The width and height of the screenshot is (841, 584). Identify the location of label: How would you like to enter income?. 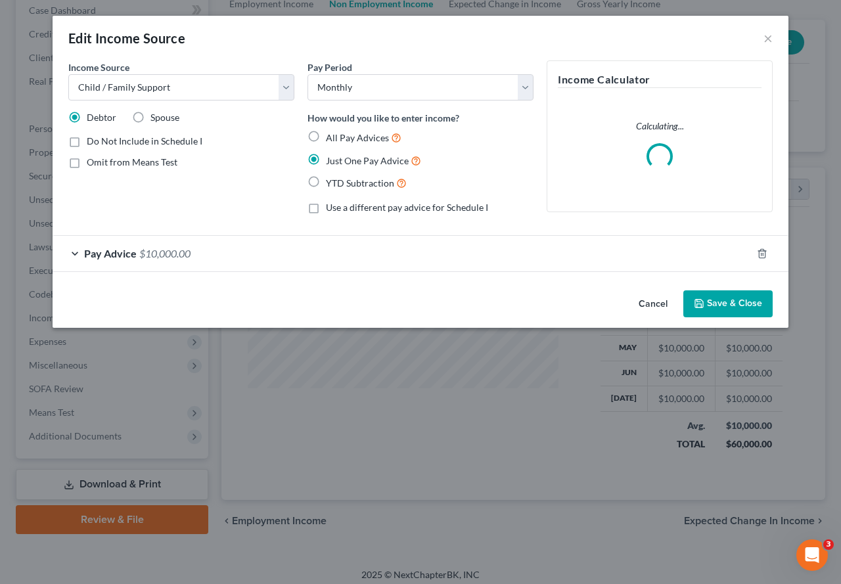
(383, 118).